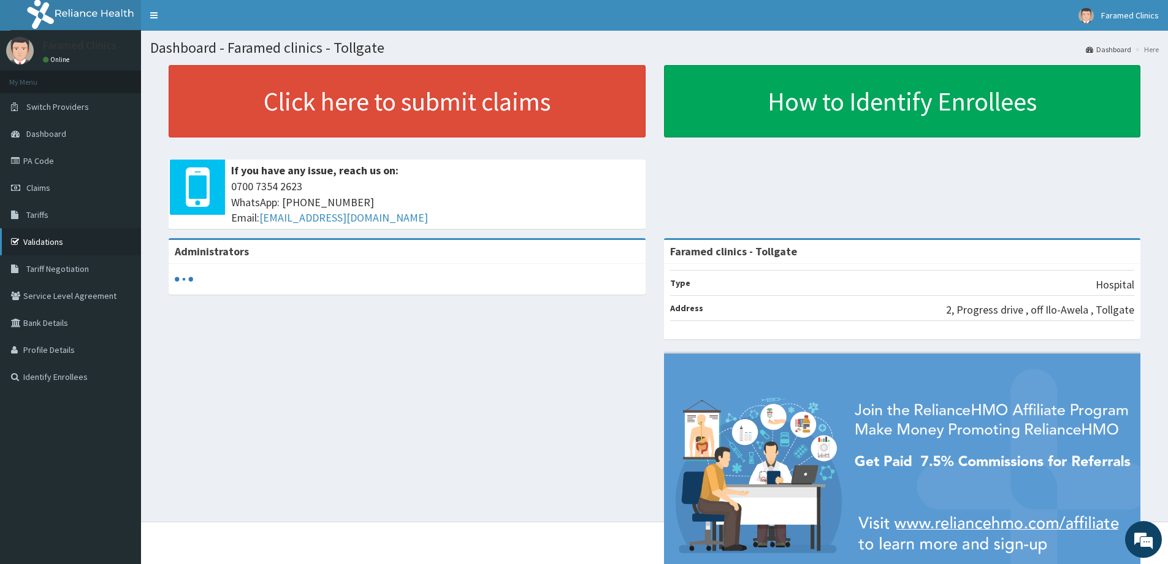 This screenshot has width=1168, height=564. What do you see at coordinates (80, 45) in the screenshot?
I see `p: Faramed Clinics` at bounding box center [80, 45].